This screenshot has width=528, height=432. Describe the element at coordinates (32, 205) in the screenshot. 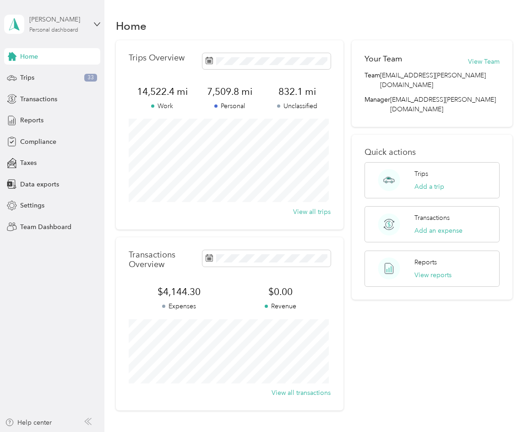

I see `span: Settings` at that location.